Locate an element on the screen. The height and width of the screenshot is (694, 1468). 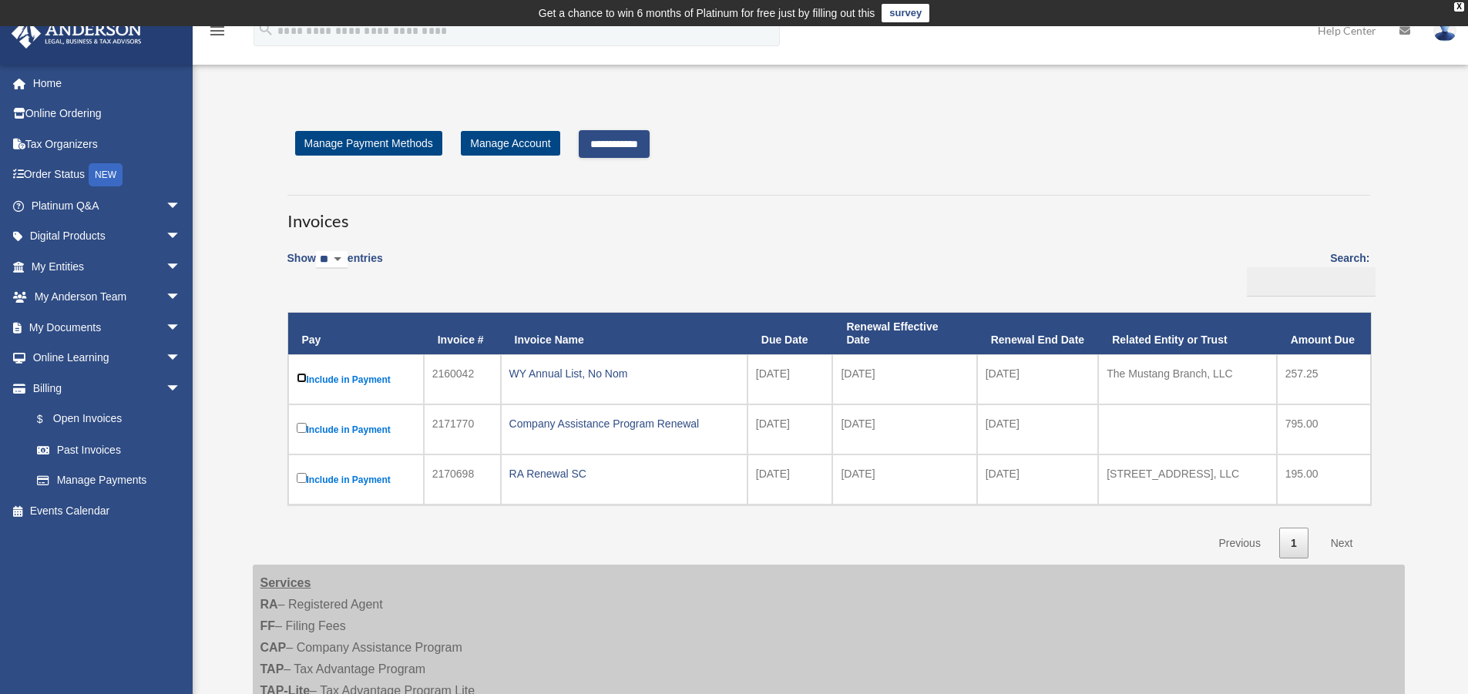
div: WY Annual List, No Nom is located at coordinates (624, 374).